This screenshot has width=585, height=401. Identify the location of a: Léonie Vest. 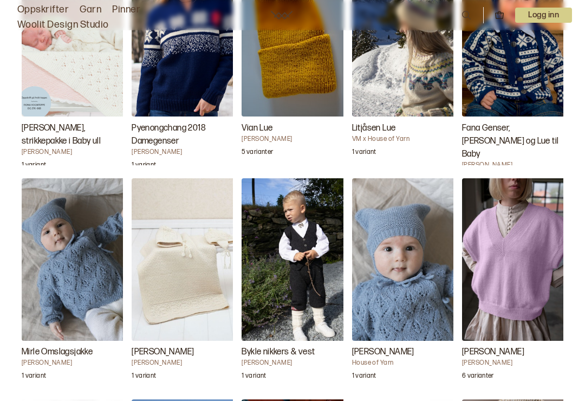
(512, 282).